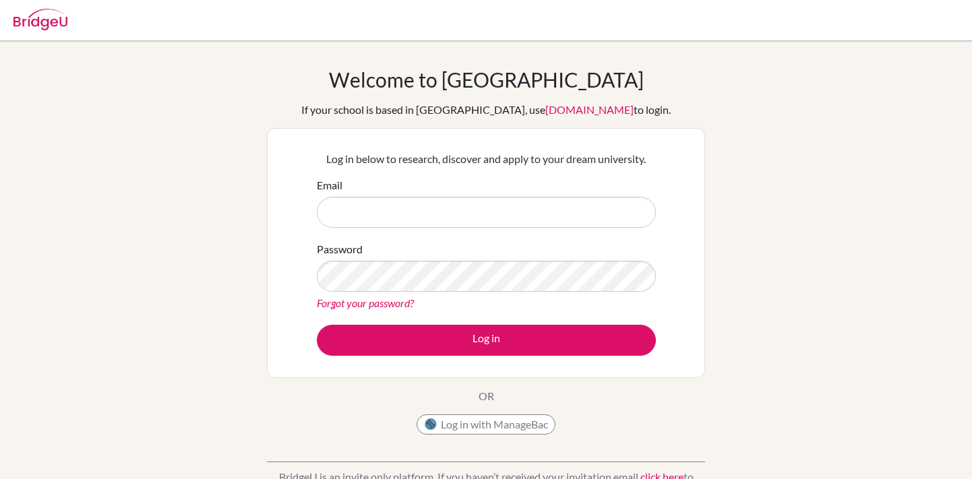  I want to click on p: Log in below to research, discover and apply to your dream university., so click(486, 159).